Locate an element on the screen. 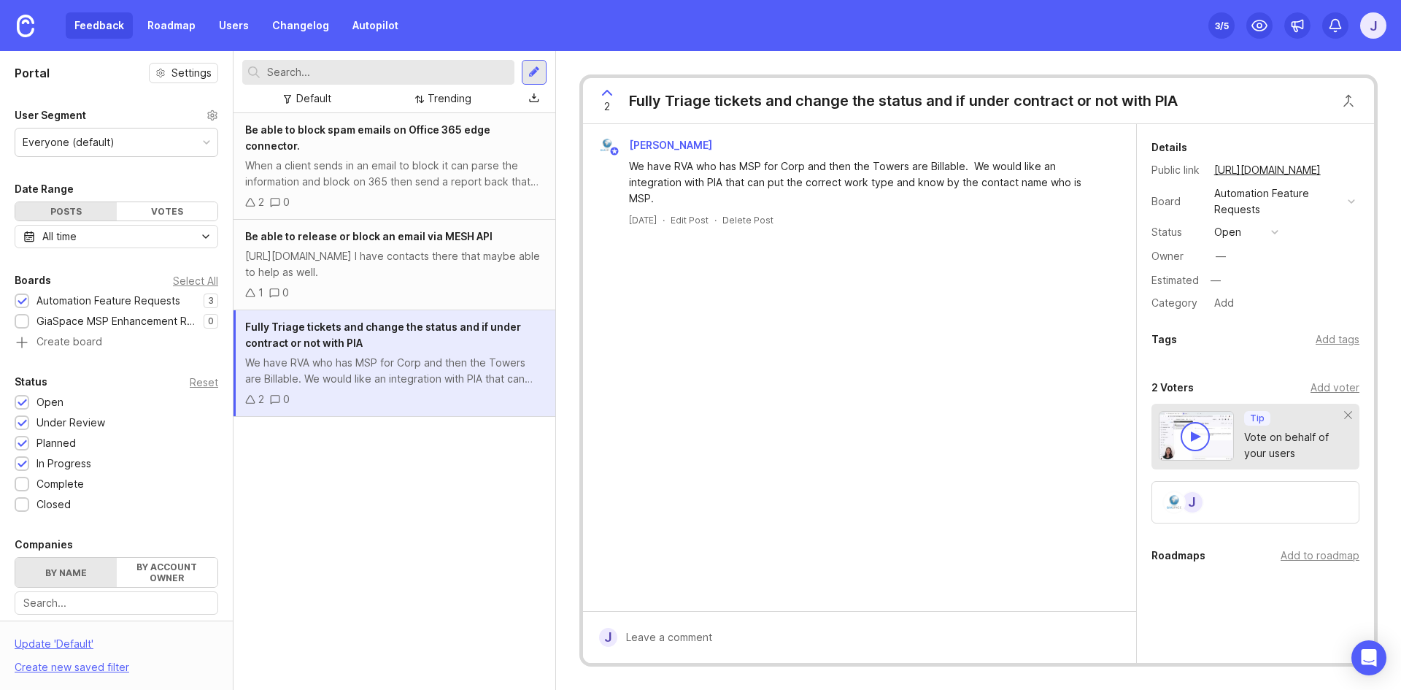 This screenshot has height=690, width=1401. div: Roadmaps is located at coordinates (1179, 555).